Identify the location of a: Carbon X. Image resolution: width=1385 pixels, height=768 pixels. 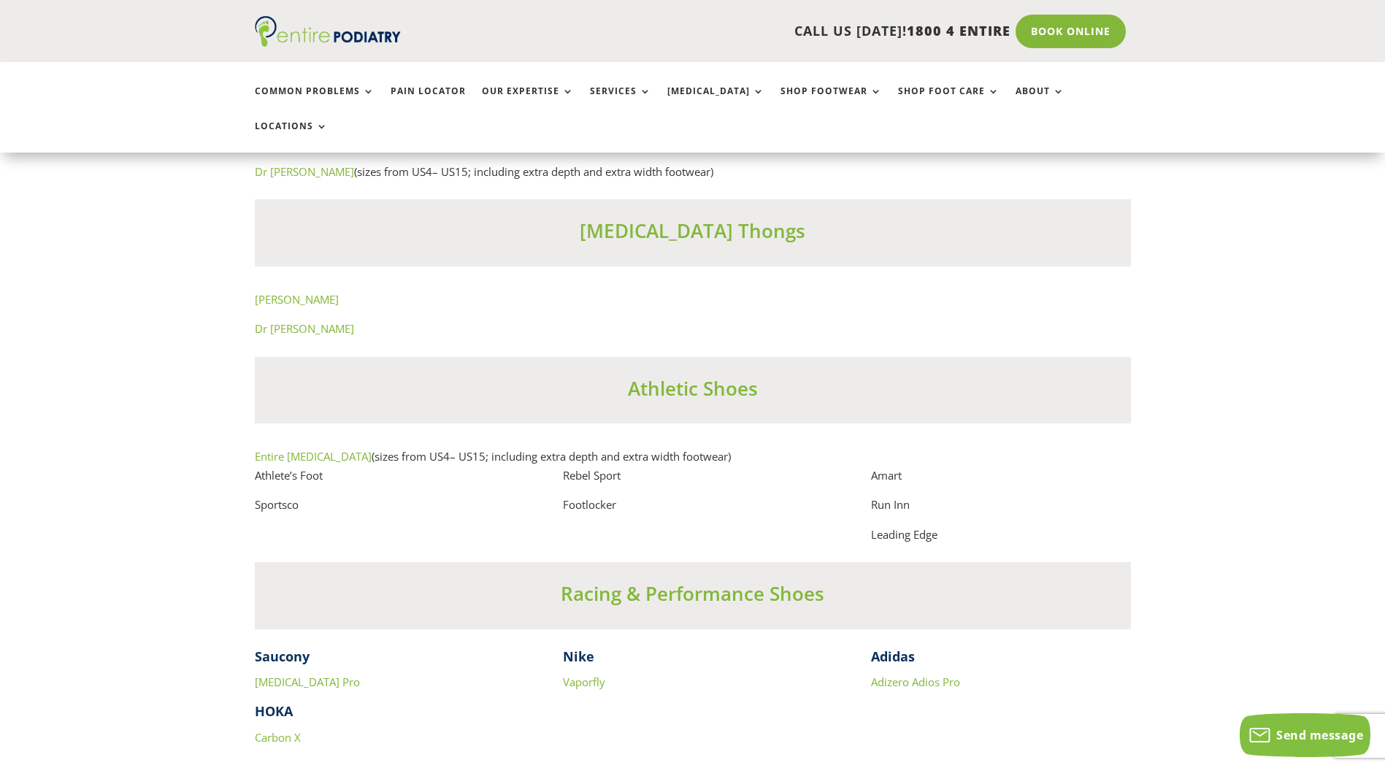
(277, 737).